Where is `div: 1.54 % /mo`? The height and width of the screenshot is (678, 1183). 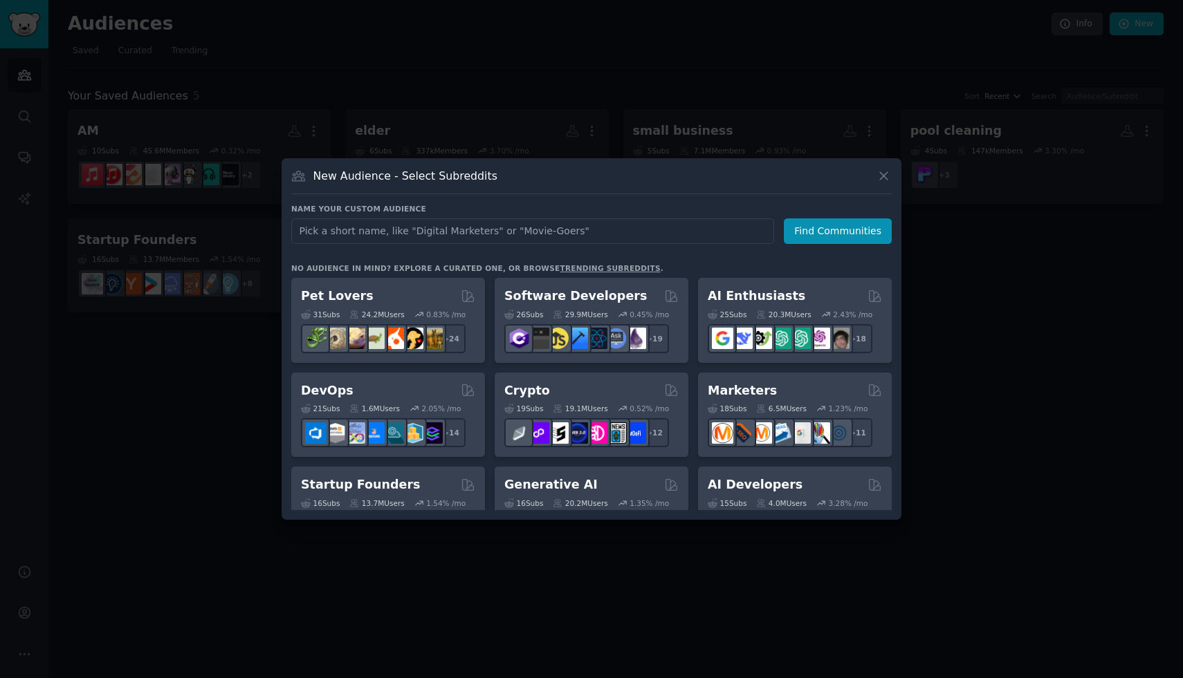
div: 1.54 % /mo is located at coordinates (445, 503).